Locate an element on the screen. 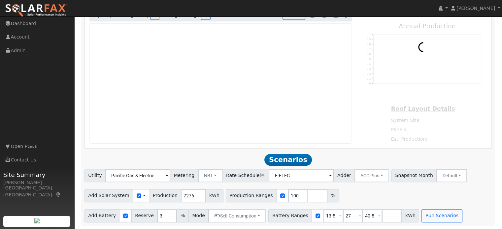 The image size is (502, 229). img: SolarFax is located at coordinates (36, 11).